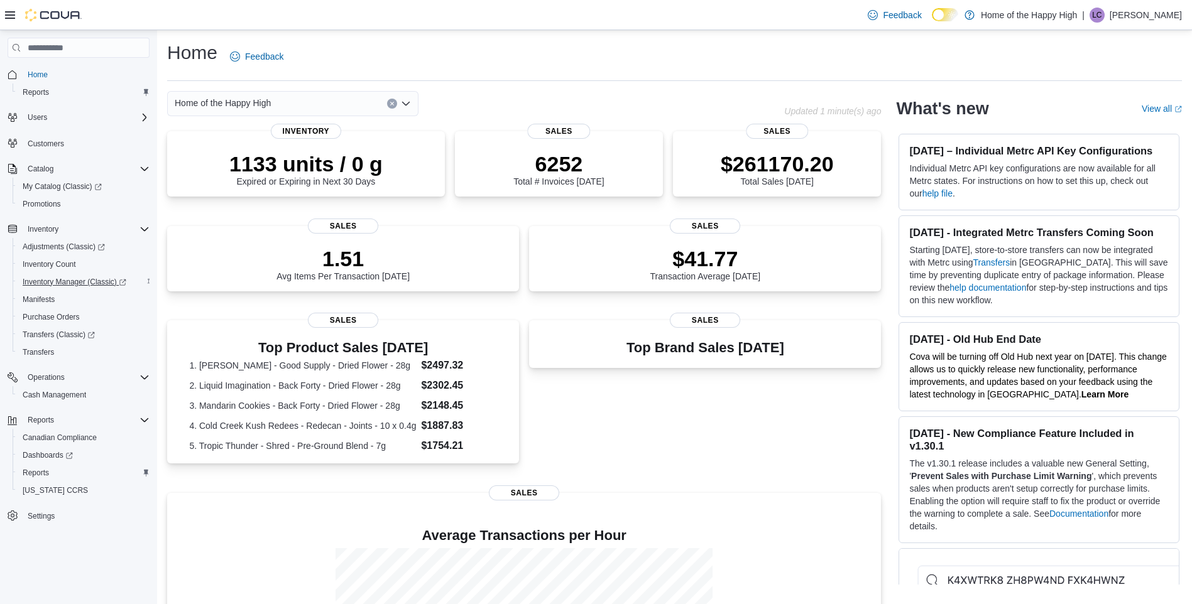 The image size is (1192, 604). I want to click on p: $261170.20, so click(777, 164).